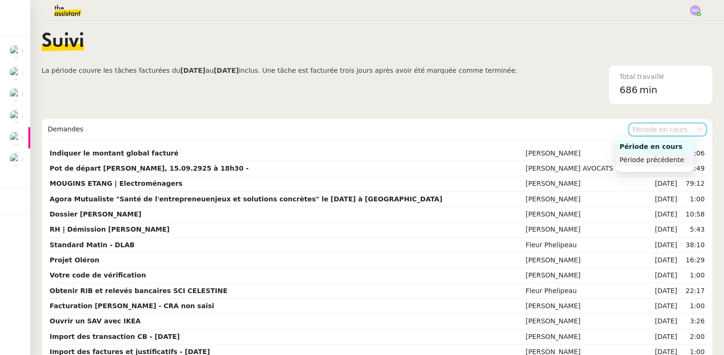  I want to click on td: 2:00, so click(692, 337).